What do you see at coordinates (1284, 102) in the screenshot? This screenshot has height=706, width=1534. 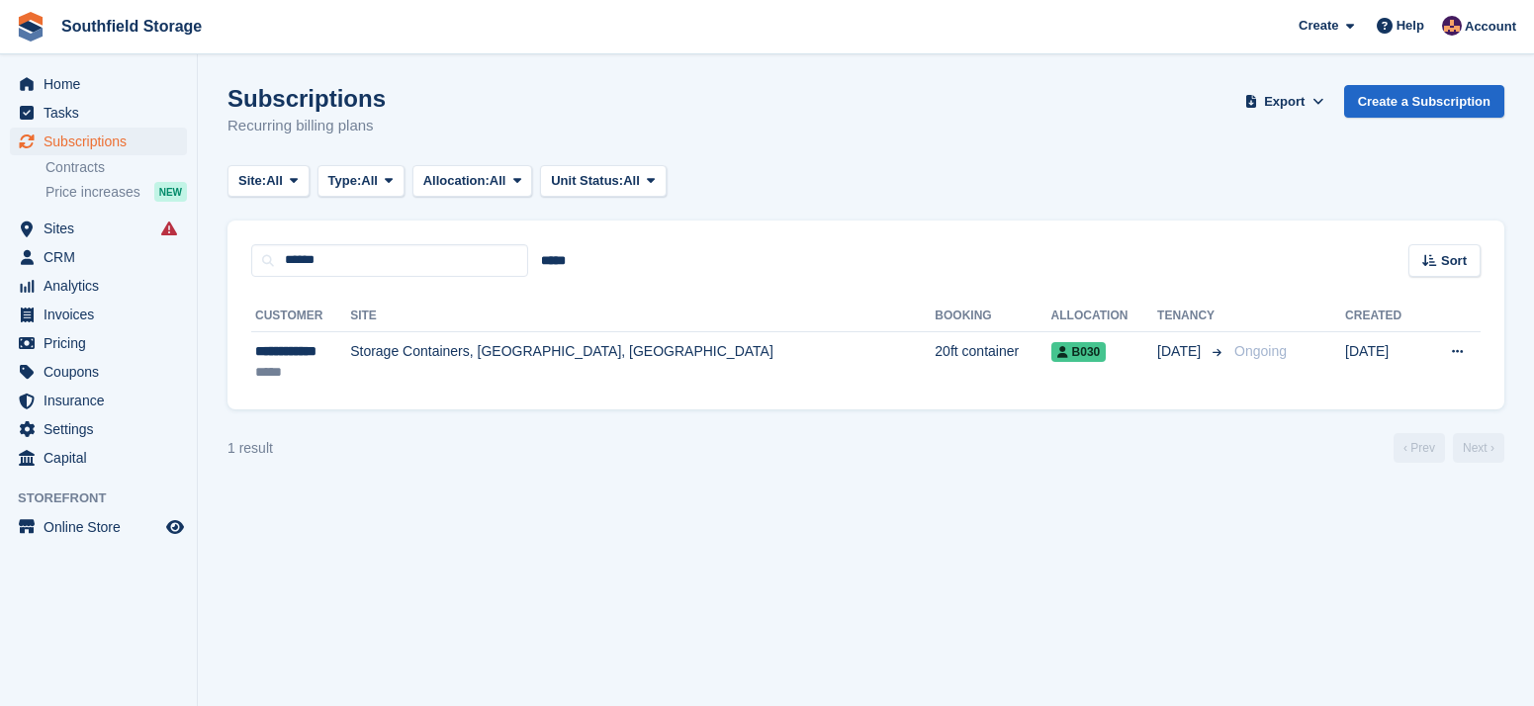 I see `span: Export` at bounding box center [1284, 102].